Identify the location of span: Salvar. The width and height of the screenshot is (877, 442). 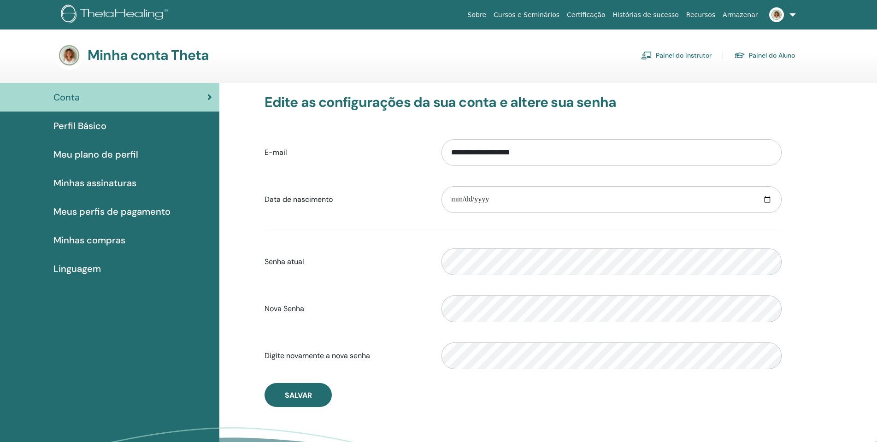
(298, 395).